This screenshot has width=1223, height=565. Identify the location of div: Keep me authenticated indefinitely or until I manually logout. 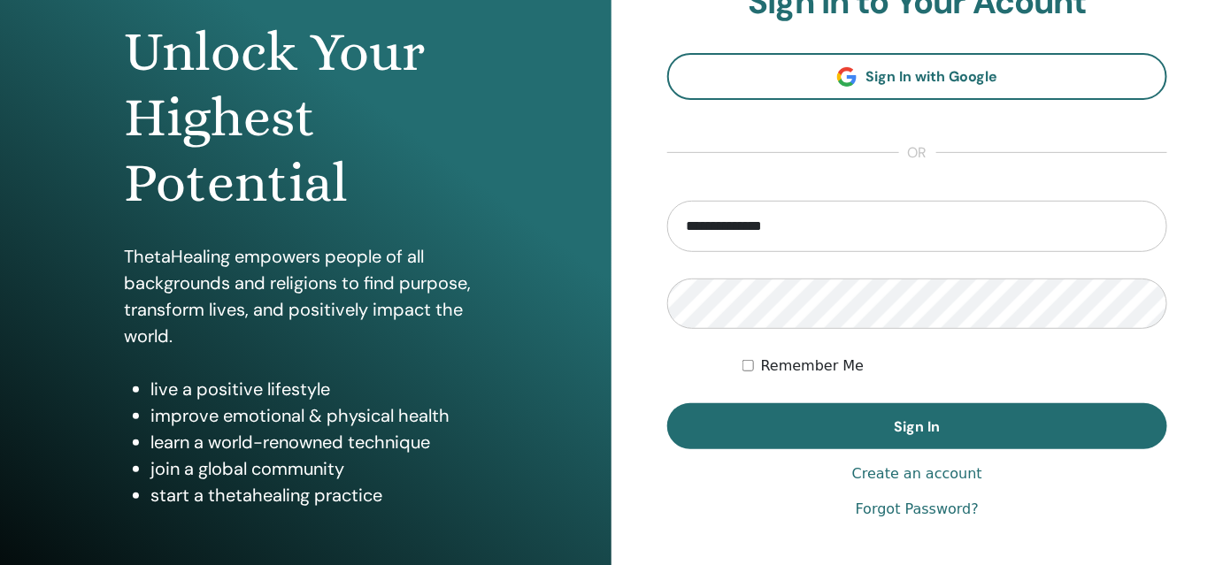
(955, 366).